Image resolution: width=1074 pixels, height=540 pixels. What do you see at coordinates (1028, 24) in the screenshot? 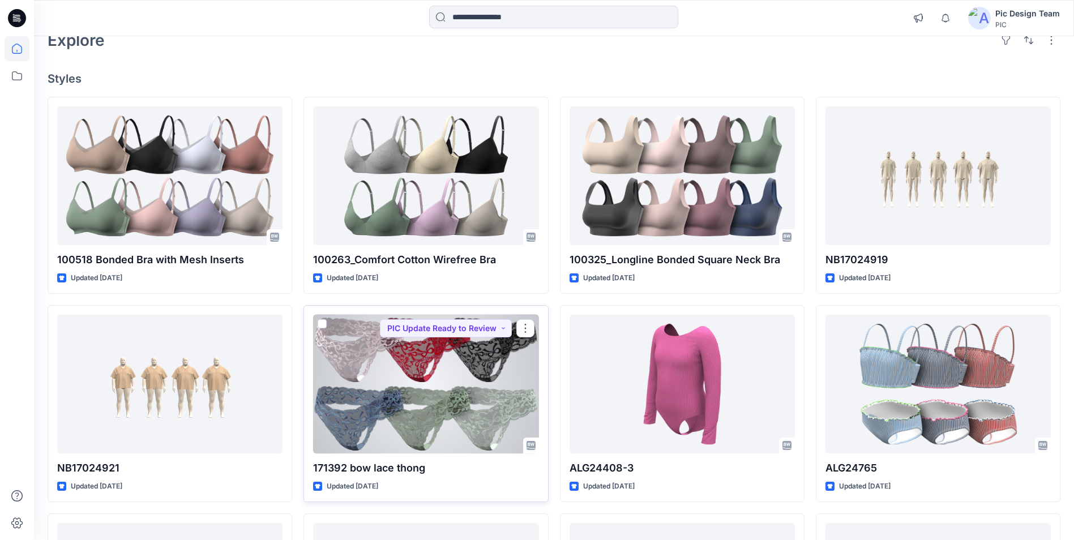
I see `div: PIC` at bounding box center [1028, 24].